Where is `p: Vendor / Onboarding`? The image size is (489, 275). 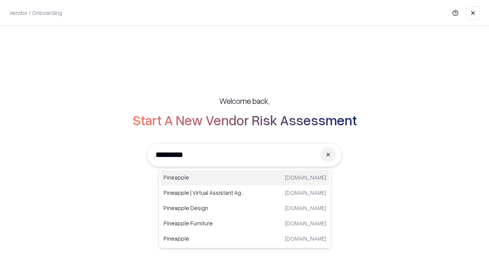 p: Vendor / Onboarding is located at coordinates (35, 13).